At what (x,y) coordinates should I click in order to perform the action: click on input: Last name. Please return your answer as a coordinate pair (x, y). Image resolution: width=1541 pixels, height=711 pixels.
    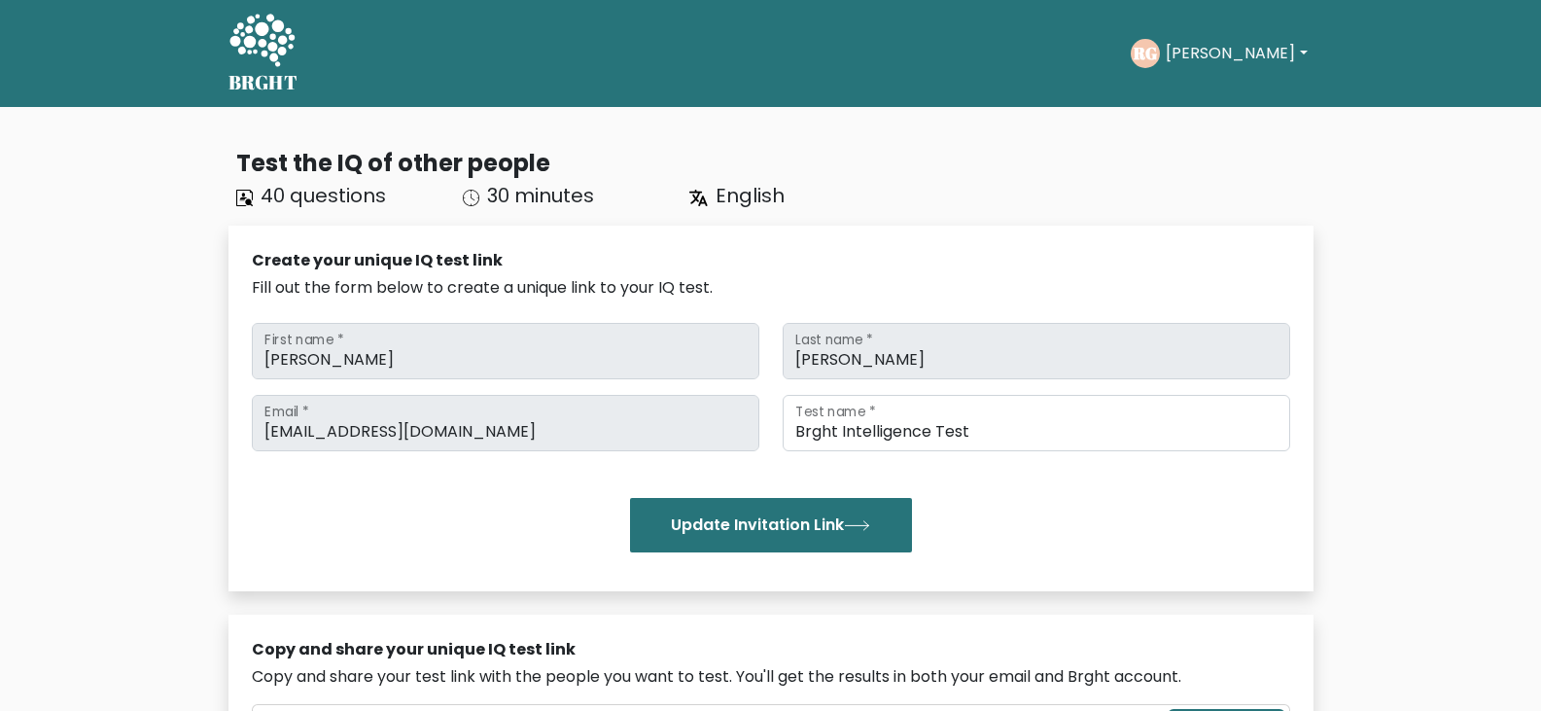
    Looking at the image, I should click on (1036, 351).